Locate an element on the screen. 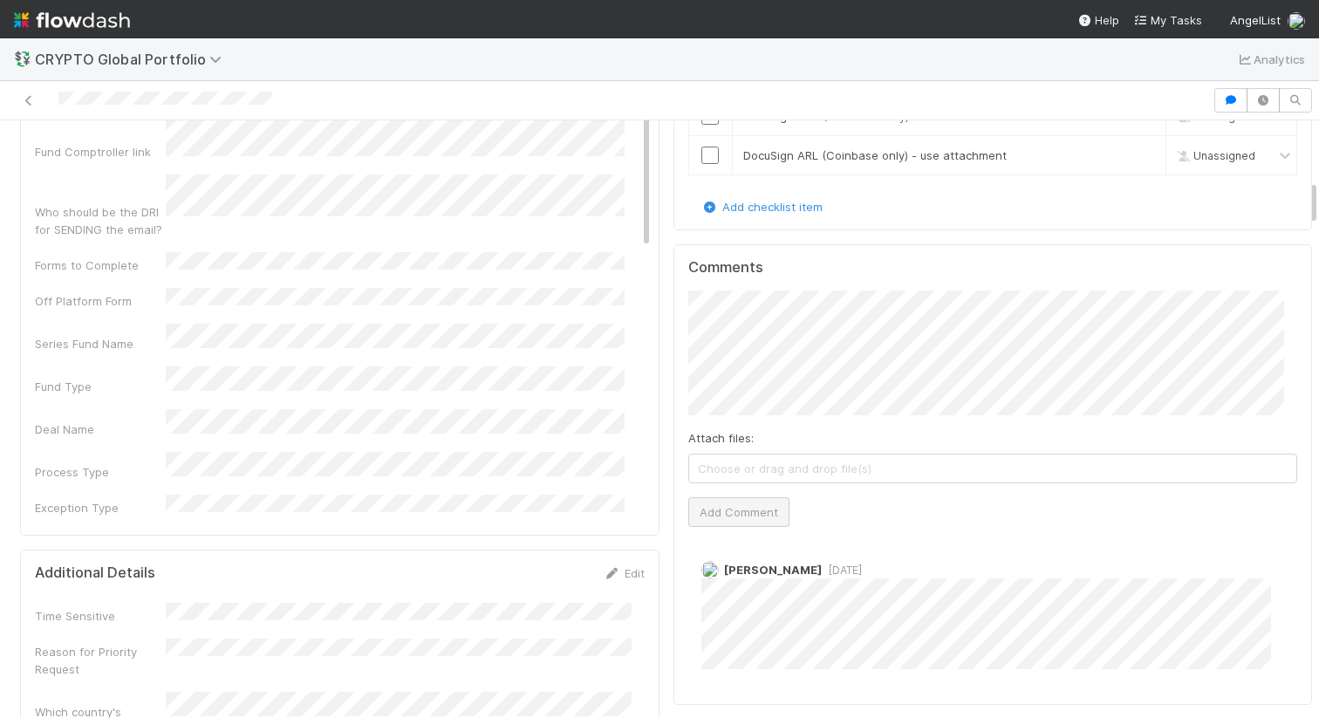  div: Off Platform Form is located at coordinates (100, 301).